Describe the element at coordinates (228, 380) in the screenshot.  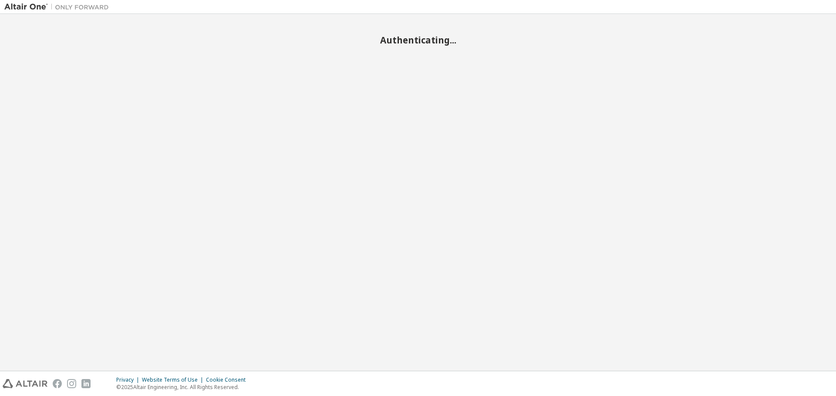
I see `div: Cookie Consent` at that location.